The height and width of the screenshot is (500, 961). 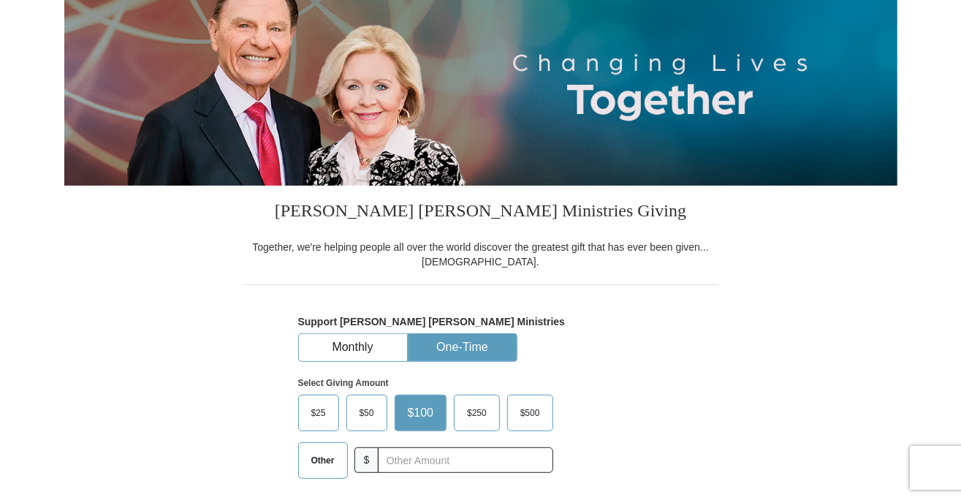 I want to click on span: $50, so click(x=367, y=413).